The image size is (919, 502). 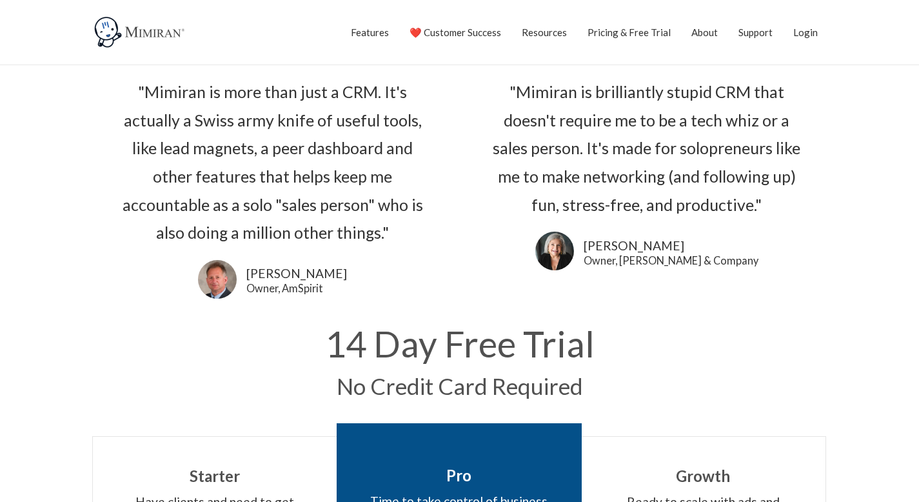 What do you see at coordinates (629, 32) in the screenshot?
I see `a: Pricing & Free Trial` at bounding box center [629, 32].